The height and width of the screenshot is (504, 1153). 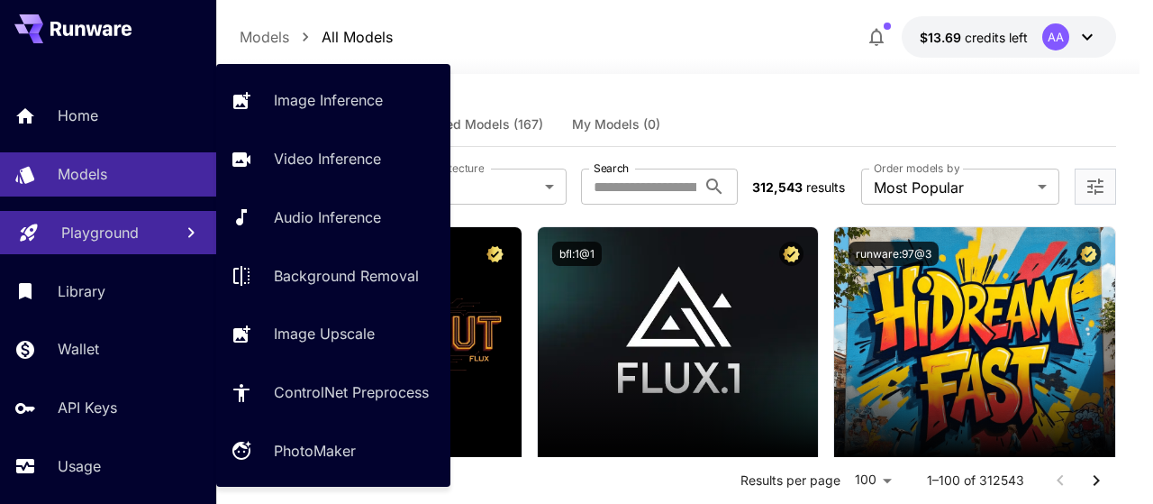 I want to click on p: PhotoMaker, so click(x=314, y=451).